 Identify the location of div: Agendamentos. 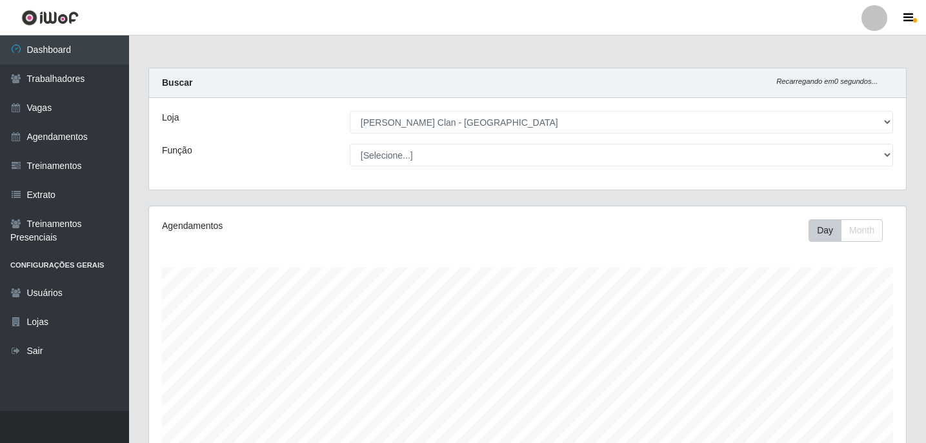
(309, 226).